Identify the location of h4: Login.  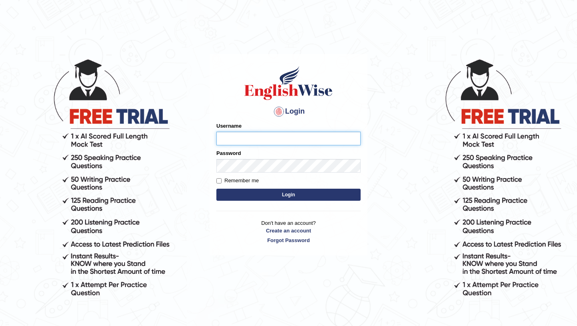
(289, 111).